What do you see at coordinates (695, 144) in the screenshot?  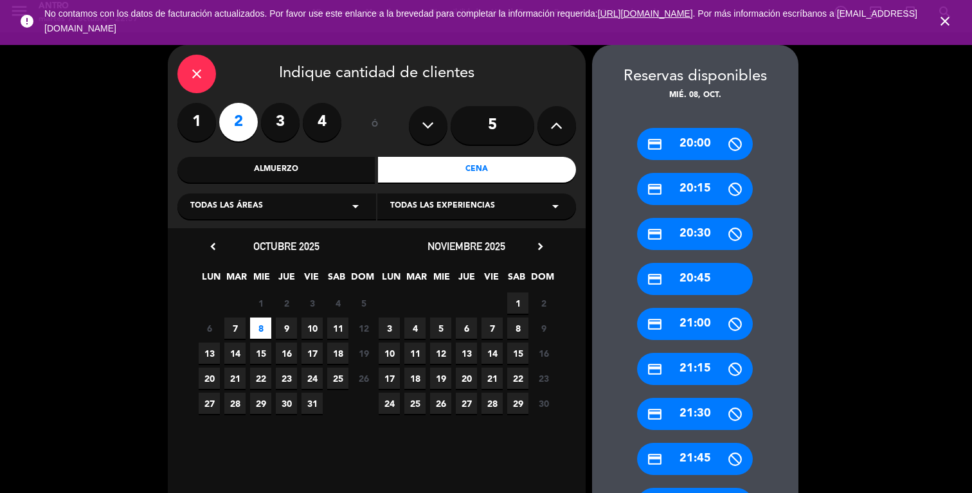 I see `div: 20:00` at bounding box center [695, 144].